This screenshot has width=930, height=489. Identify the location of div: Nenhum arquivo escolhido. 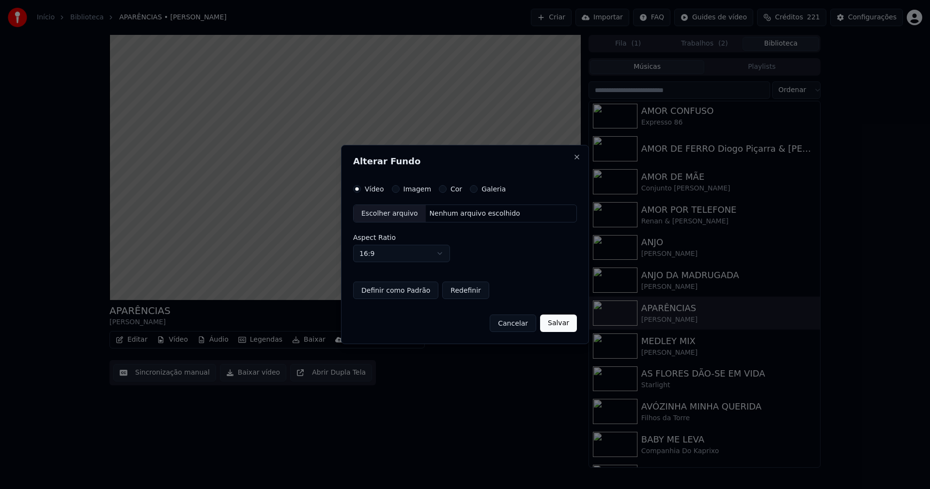
(475, 214).